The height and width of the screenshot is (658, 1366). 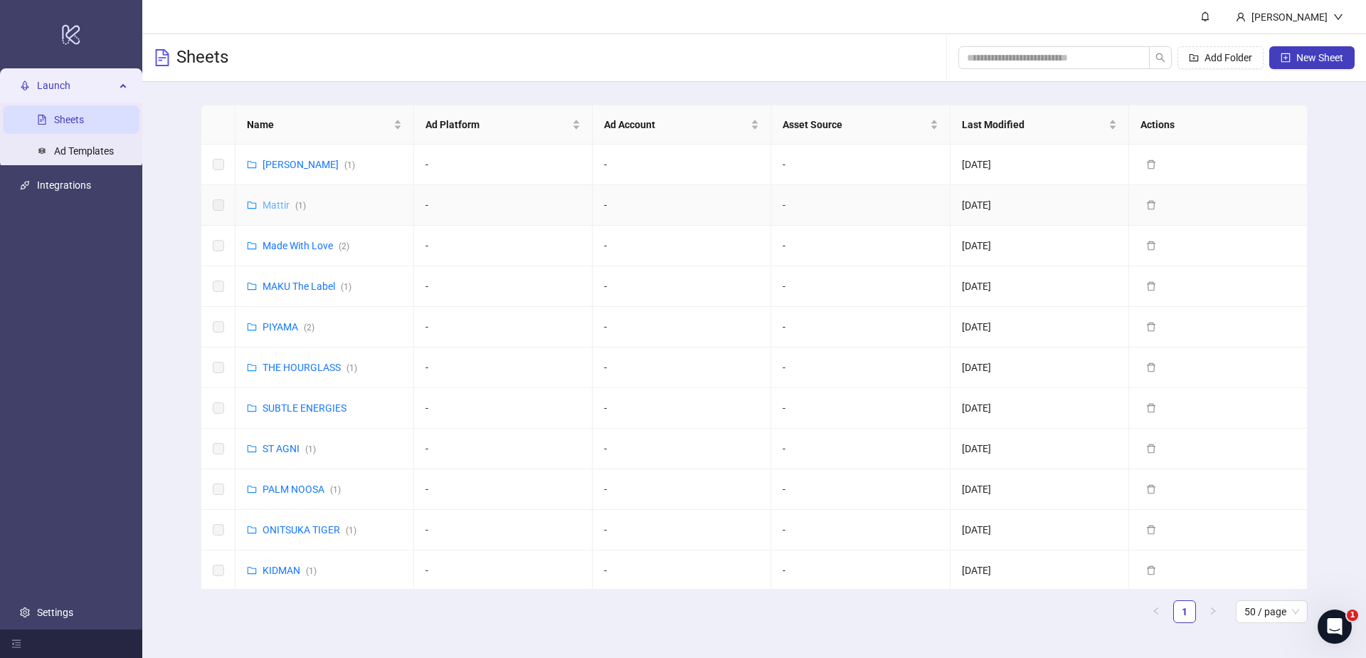 What do you see at coordinates (319, 125) in the screenshot?
I see `span: Name` at bounding box center [319, 125].